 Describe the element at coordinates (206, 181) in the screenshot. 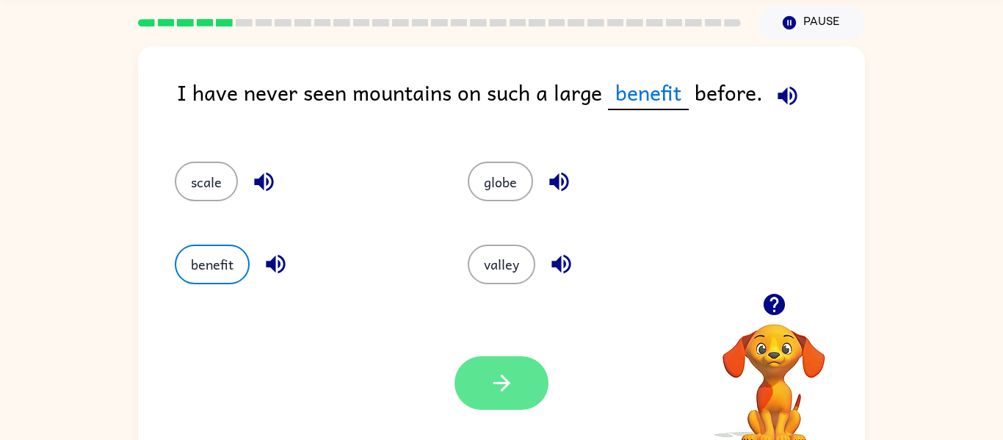

I see `button: scale` at that location.